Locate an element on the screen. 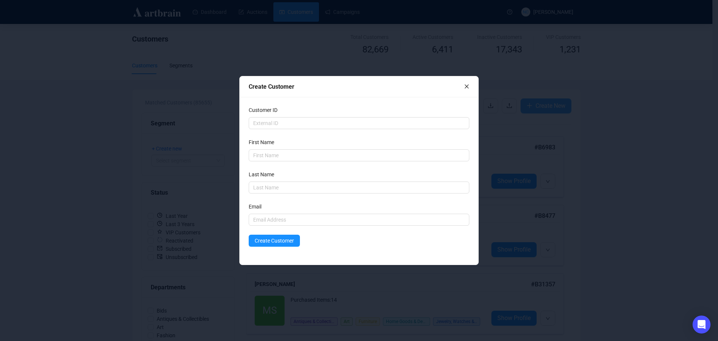  label: First Name is located at coordinates (264, 142).